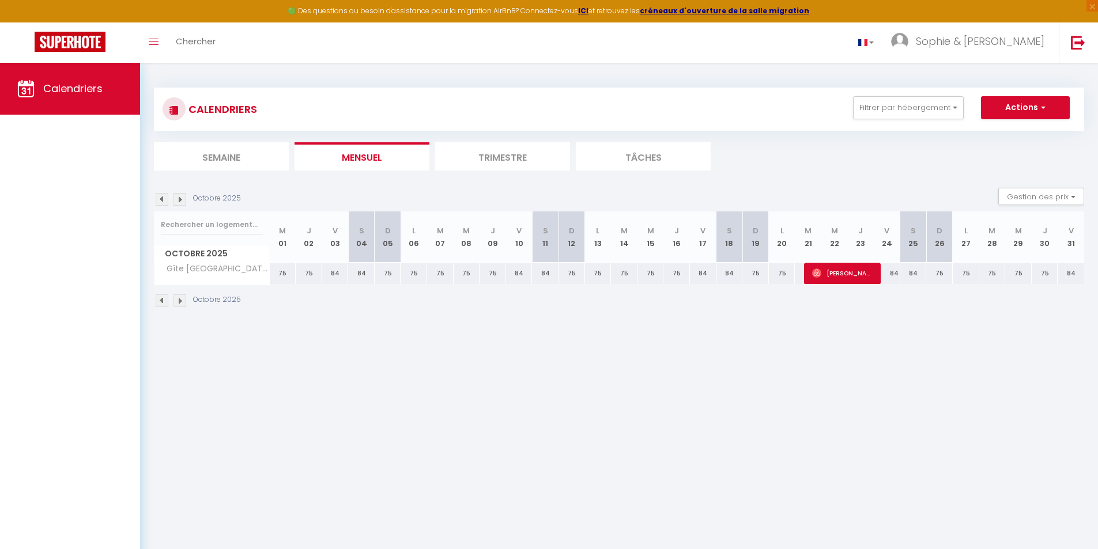 The height and width of the screenshot is (549, 1098). What do you see at coordinates (388, 237) in the screenshot?
I see `th: 05` at bounding box center [388, 237].